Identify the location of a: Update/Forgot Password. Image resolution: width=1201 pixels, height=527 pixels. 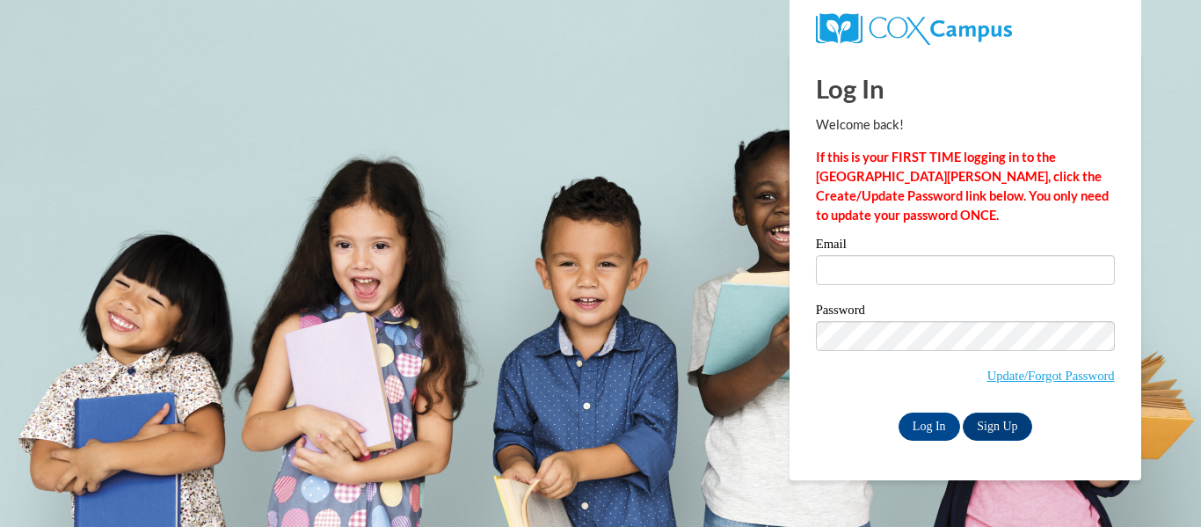
(1051, 375).